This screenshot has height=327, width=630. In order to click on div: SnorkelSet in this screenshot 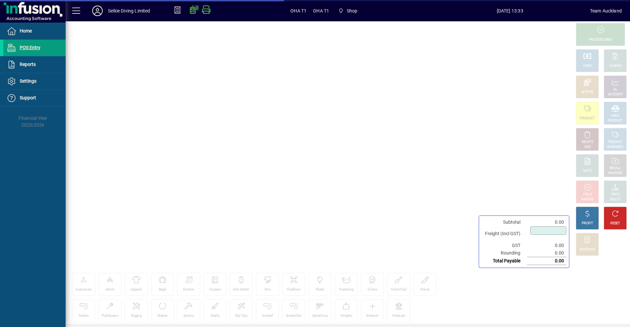, I will do `click(294, 316)`.